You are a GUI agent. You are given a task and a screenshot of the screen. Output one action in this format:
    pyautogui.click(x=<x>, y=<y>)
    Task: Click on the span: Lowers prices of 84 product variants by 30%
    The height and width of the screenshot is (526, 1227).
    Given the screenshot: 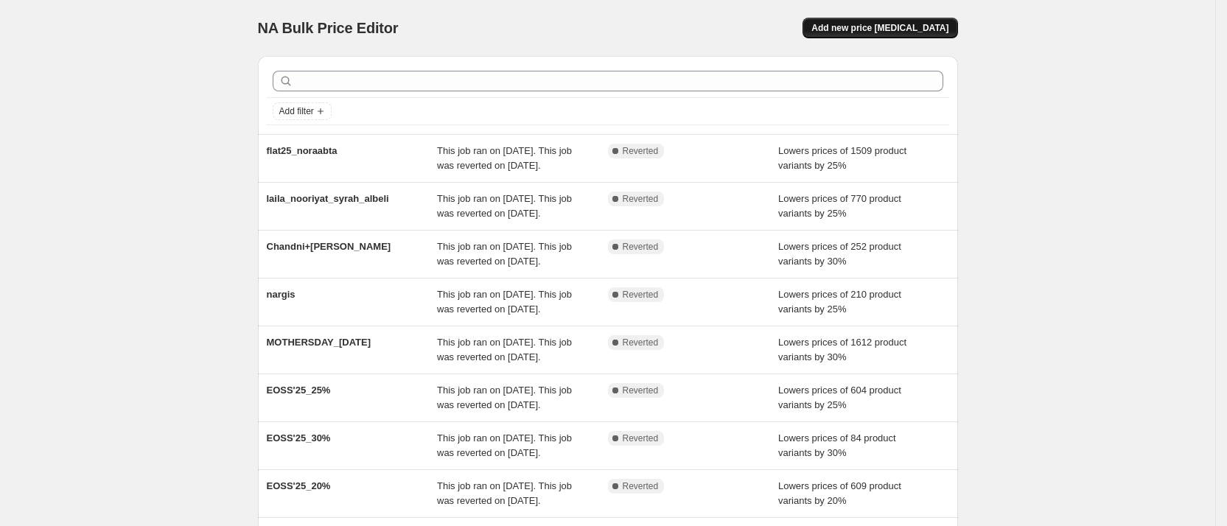 What is the action you would take?
    pyautogui.click(x=837, y=445)
    